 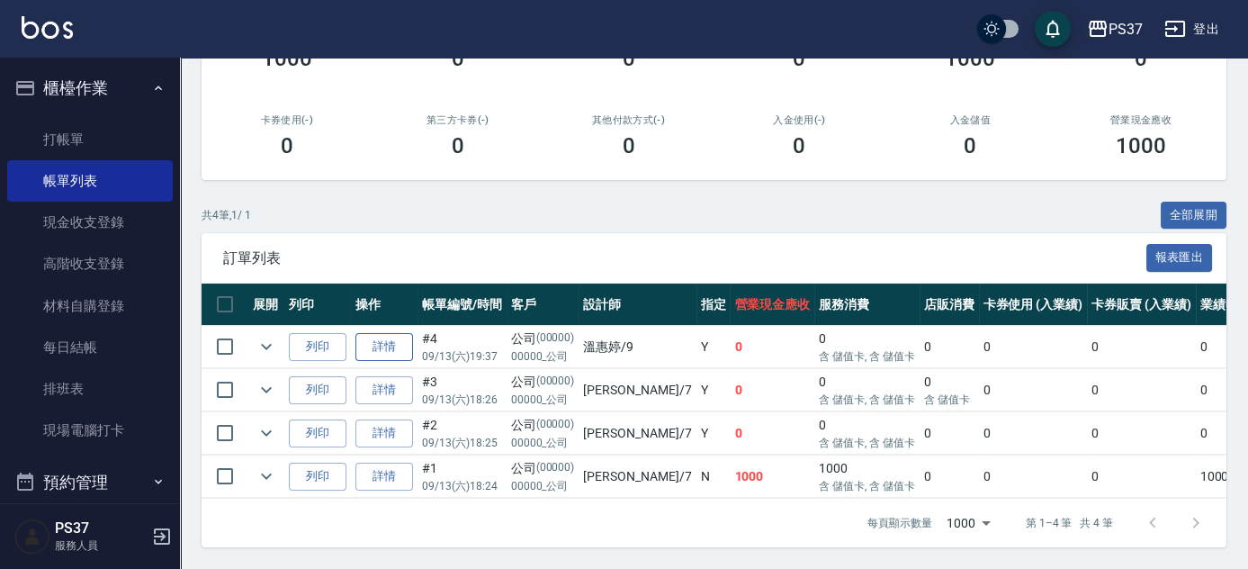 What do you see at coordinates (462, 390) in the screenshot?
I see `td: #3` at bounding box center [462, 390].